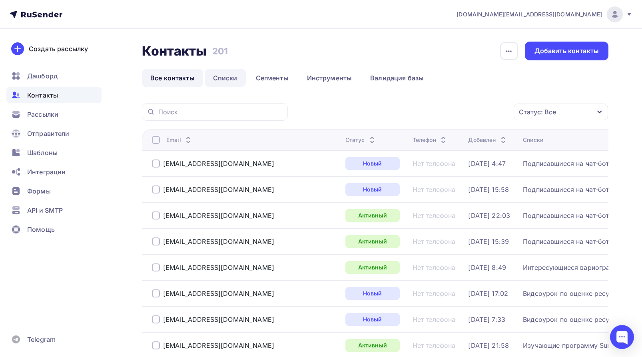 This screenshot has height=357, width=642. I want to click on div: Email, so click(179, 140).